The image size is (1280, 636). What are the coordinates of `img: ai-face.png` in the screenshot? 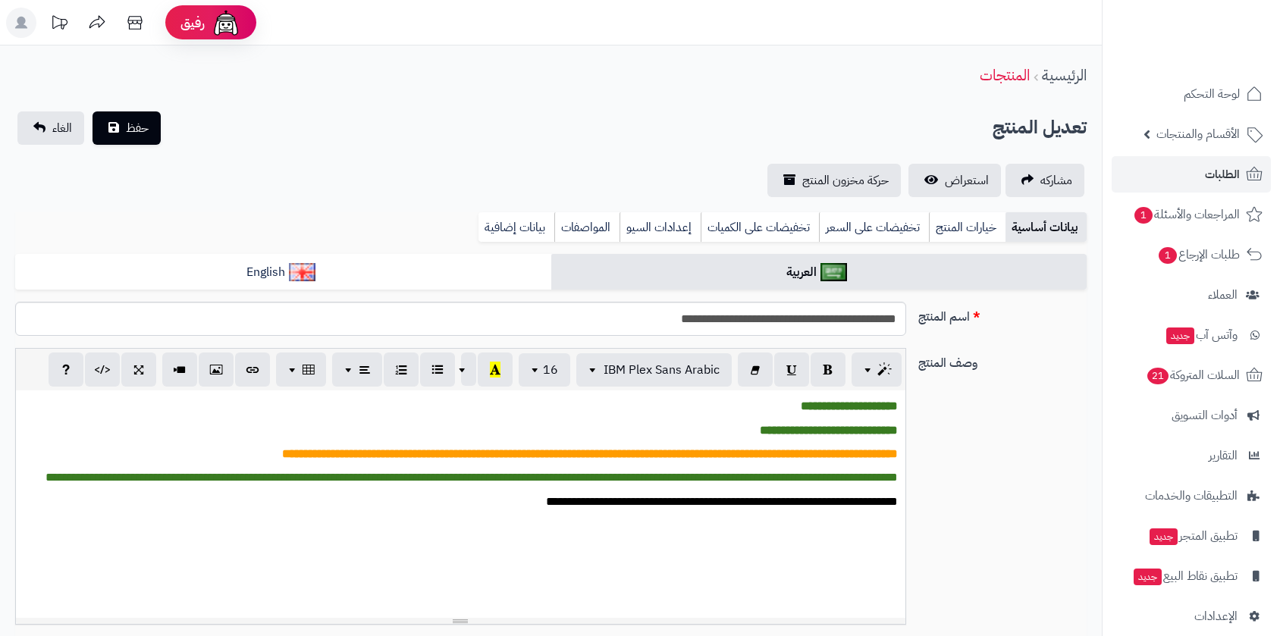 It's located at (226, 23).